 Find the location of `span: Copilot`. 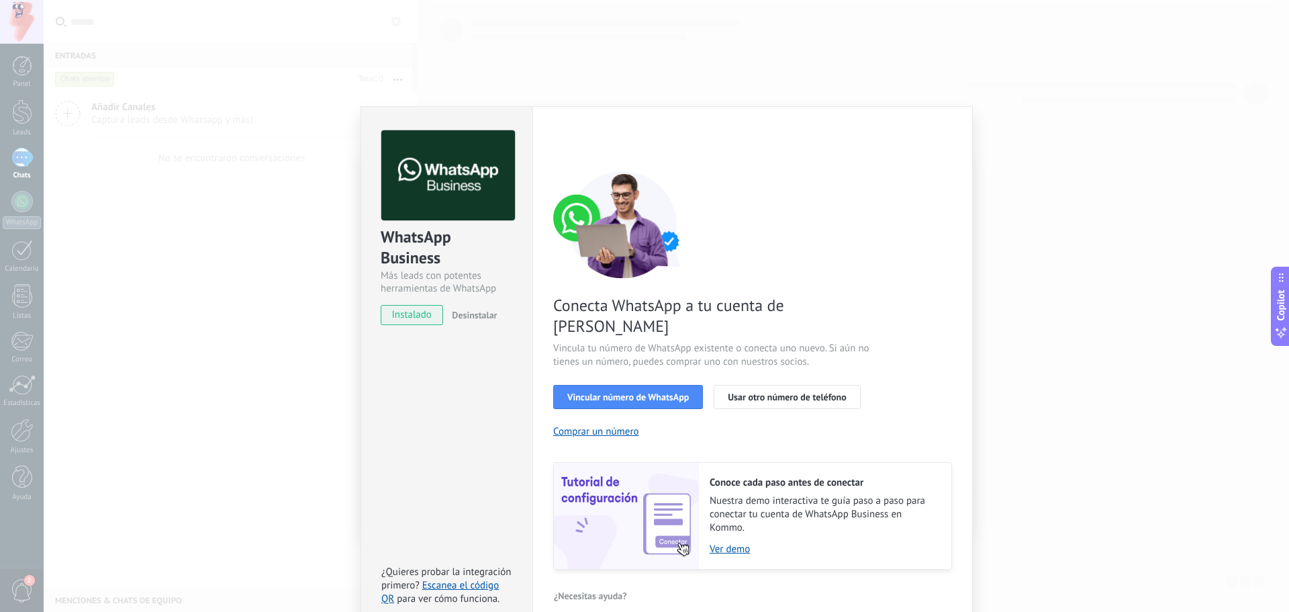

span: Copilot is located at coordinates (1281, 305).